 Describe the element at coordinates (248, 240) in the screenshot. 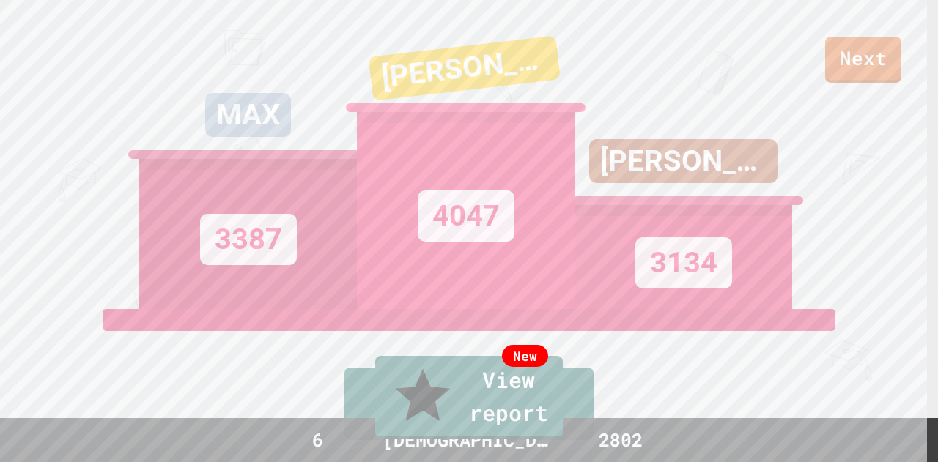

I see `div: 3387` at that location.